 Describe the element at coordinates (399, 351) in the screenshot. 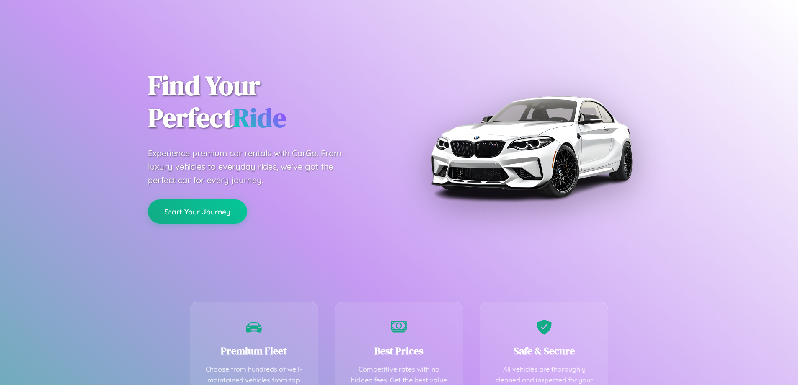

I see `h3: Best Prices` at that location.